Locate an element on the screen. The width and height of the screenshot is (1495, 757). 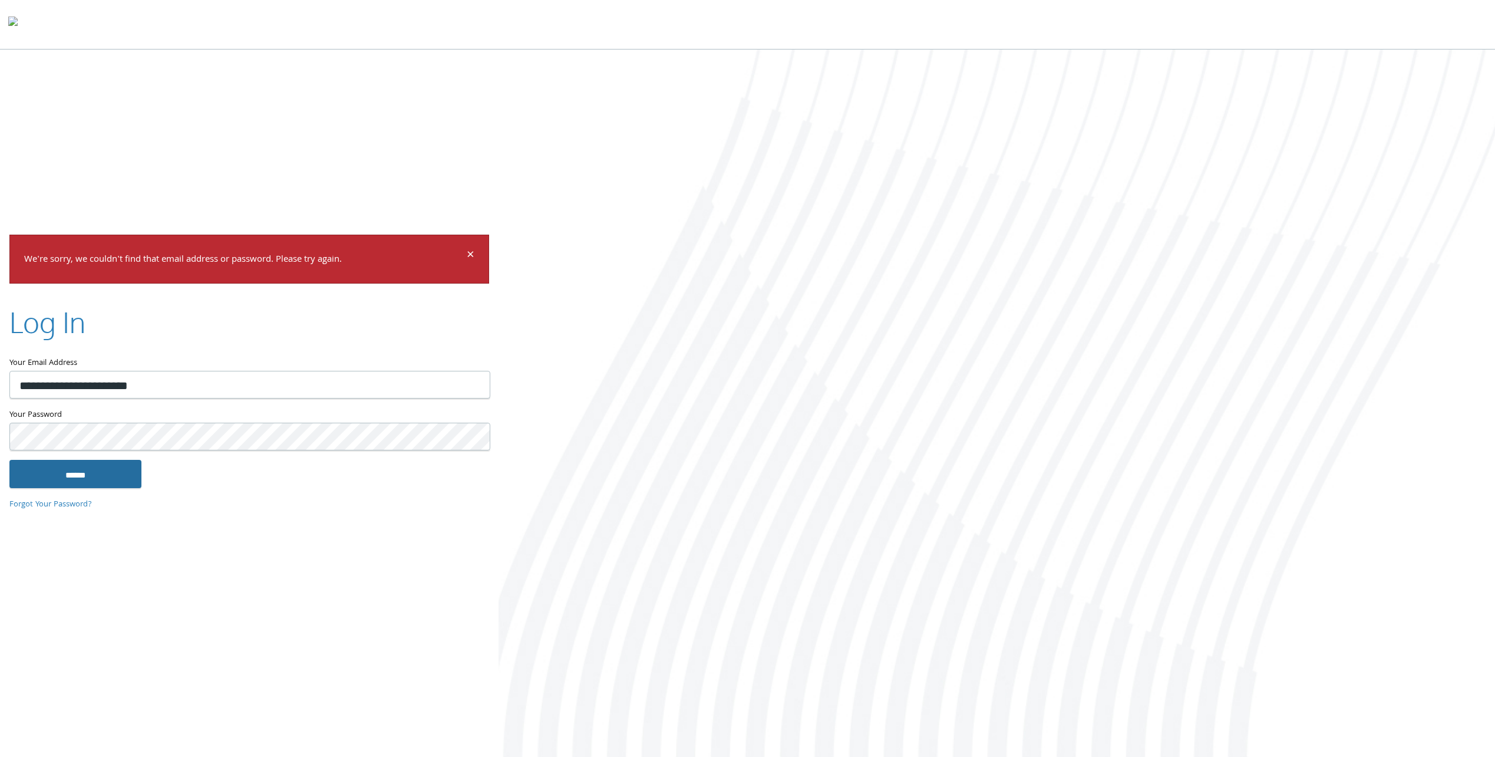
h2: Log In is located at coordinates (47, 322).